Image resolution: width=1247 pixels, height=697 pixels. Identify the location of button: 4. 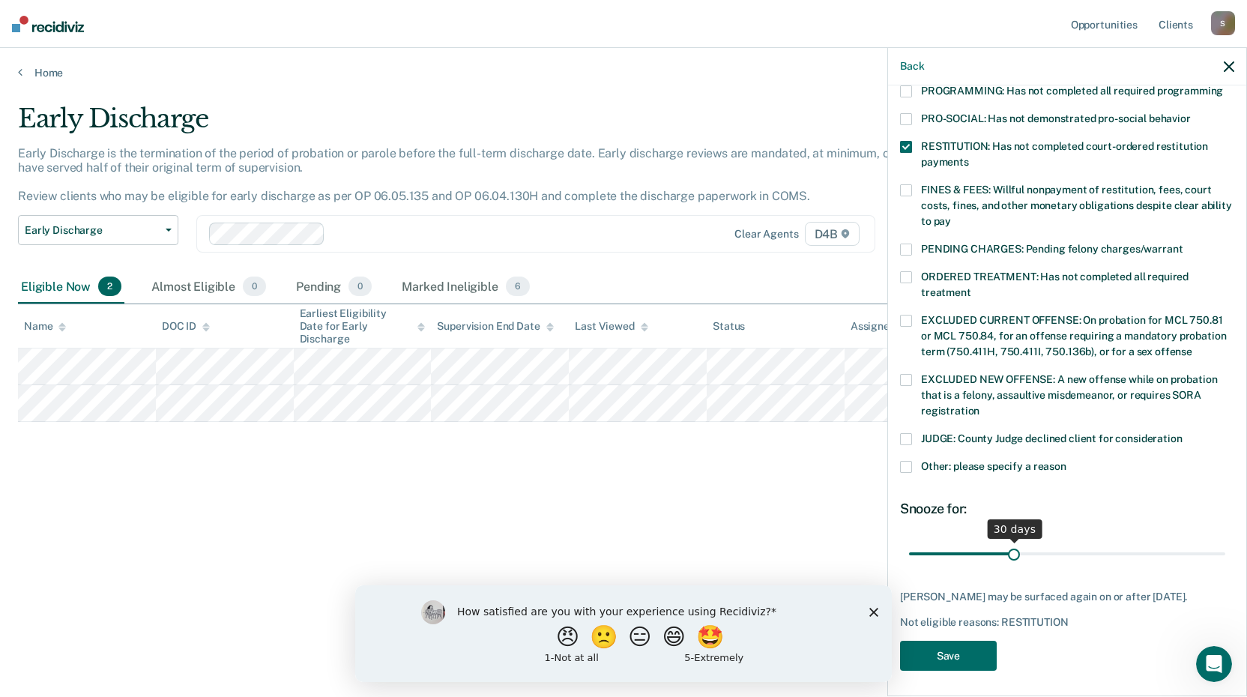
(320, 52).